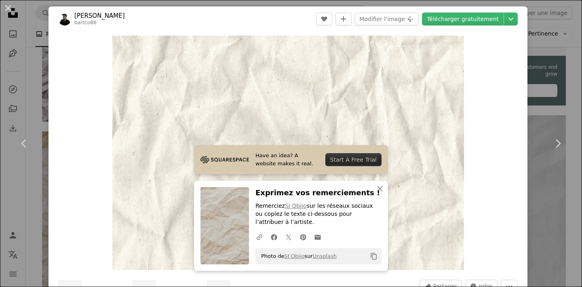  What do you see at coordinates (344, 19) in the screenshot?
I see `button: Ajouter à la collection` at bounding box center [344, 19].